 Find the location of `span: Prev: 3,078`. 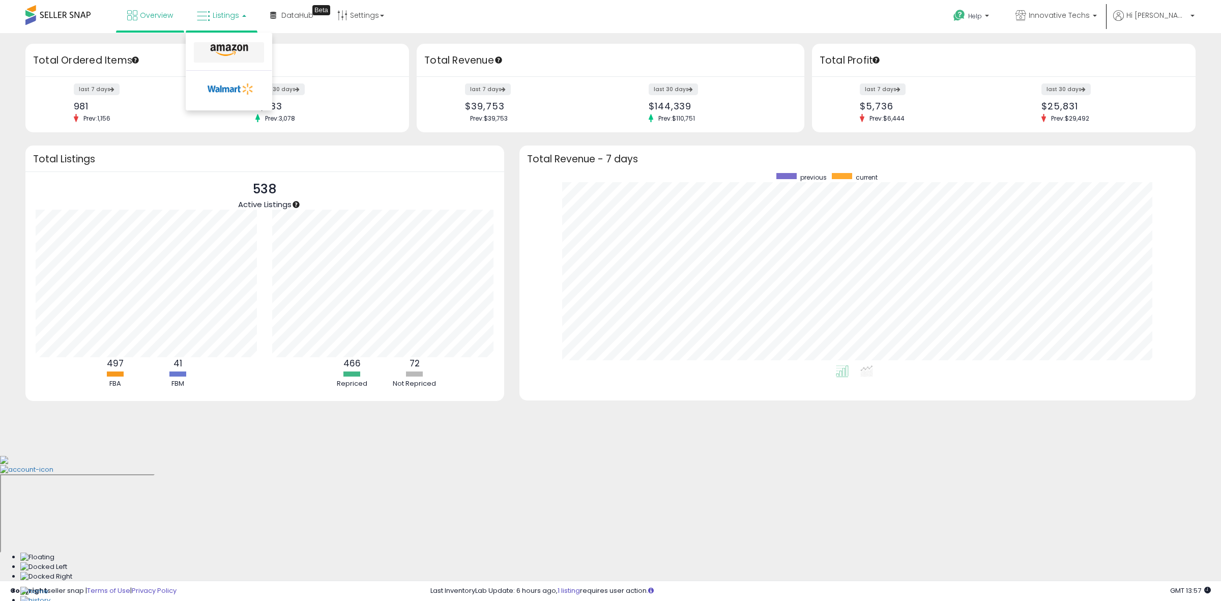

span: Prev: 3,078 is located at coordinates (280, 118).